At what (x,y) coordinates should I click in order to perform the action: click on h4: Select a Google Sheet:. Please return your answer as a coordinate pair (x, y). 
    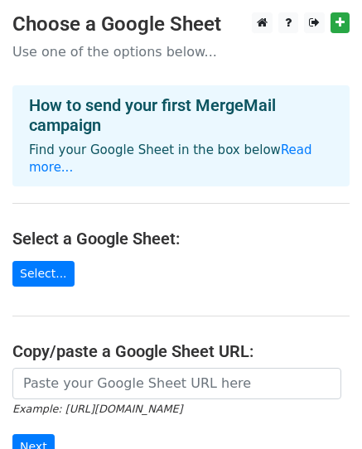
    Looking at the image, I should click on (181, 239).